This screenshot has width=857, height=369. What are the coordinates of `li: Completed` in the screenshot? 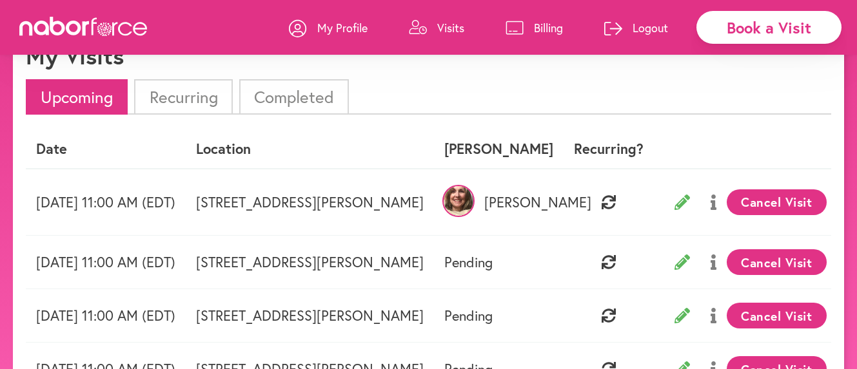 It's located at (294, 97).